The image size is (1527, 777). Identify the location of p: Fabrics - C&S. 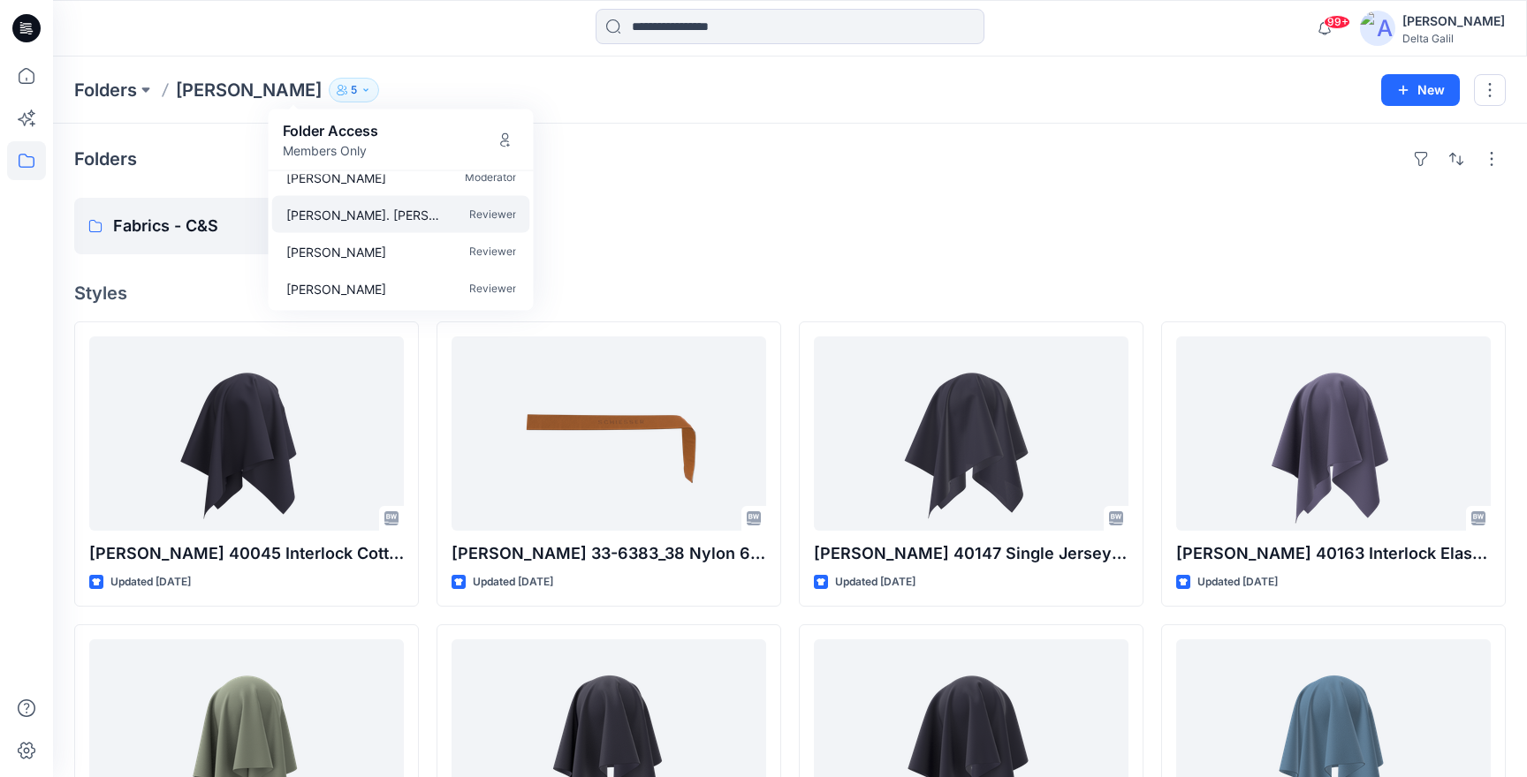
(228, 226).